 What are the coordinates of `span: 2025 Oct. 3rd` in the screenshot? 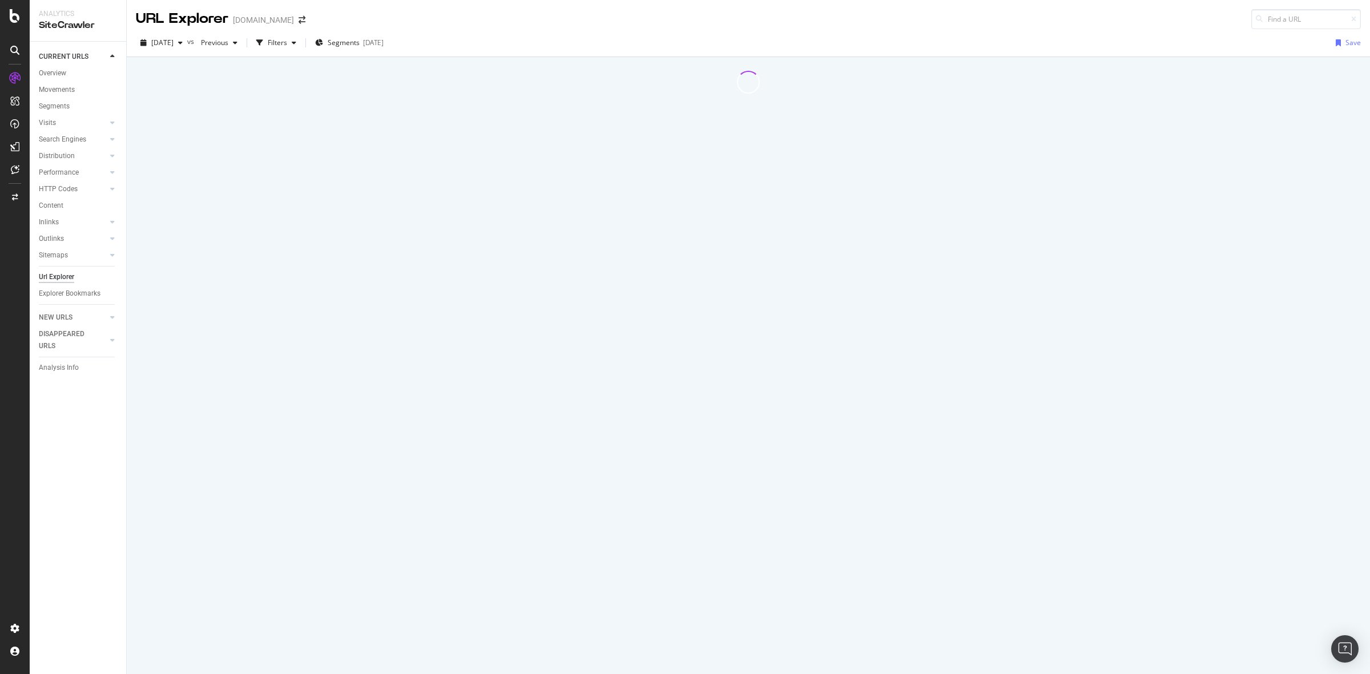 It's located at (162, 42).